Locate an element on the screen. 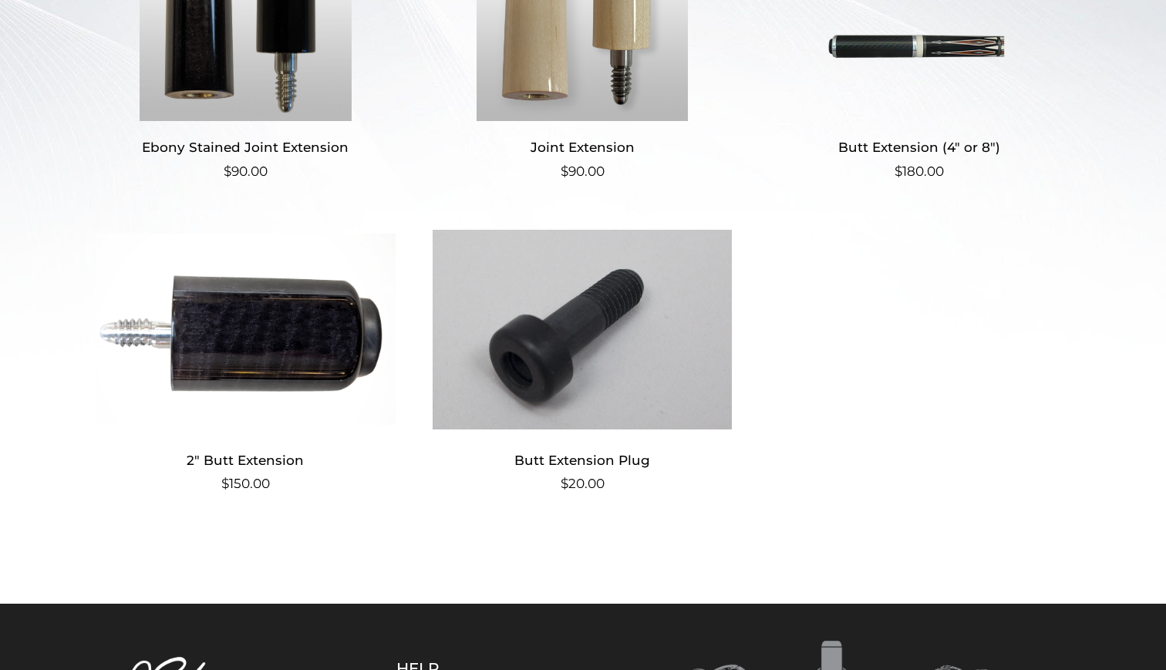  bdi: 20.00 is located at coordinates (582, 484).